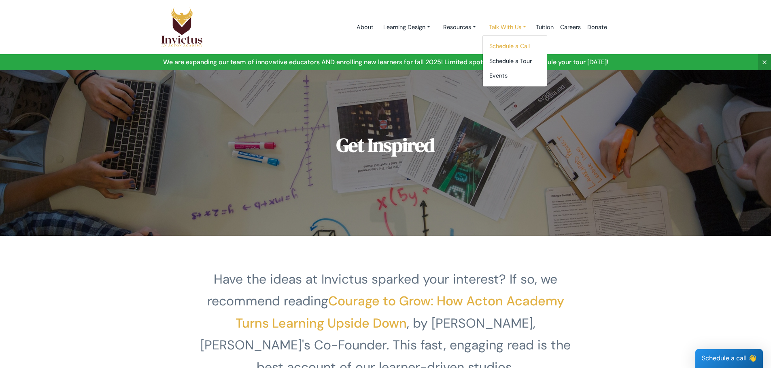  I want to click on a: Careers, so click(570, 27).